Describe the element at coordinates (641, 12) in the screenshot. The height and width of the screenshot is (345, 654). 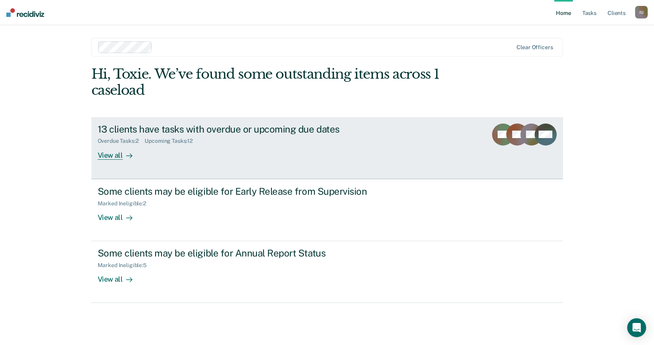
I see `button: IU` at that location.